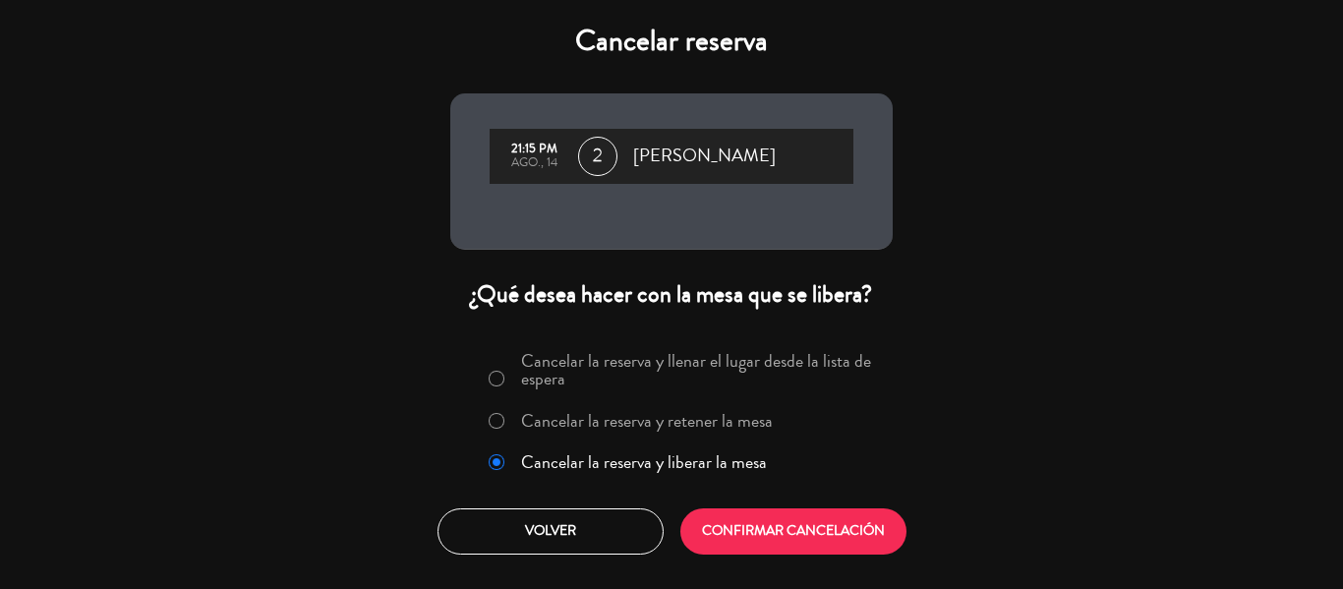  I want to click on div: ¿Qué desea hacer con la mesa que se libera?, so click(672, 294).